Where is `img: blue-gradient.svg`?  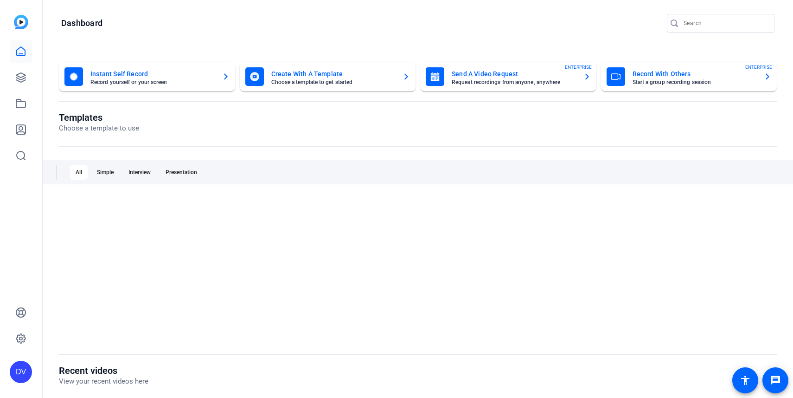
img: blue-gradient.svg is located at coordinates (21, 22).